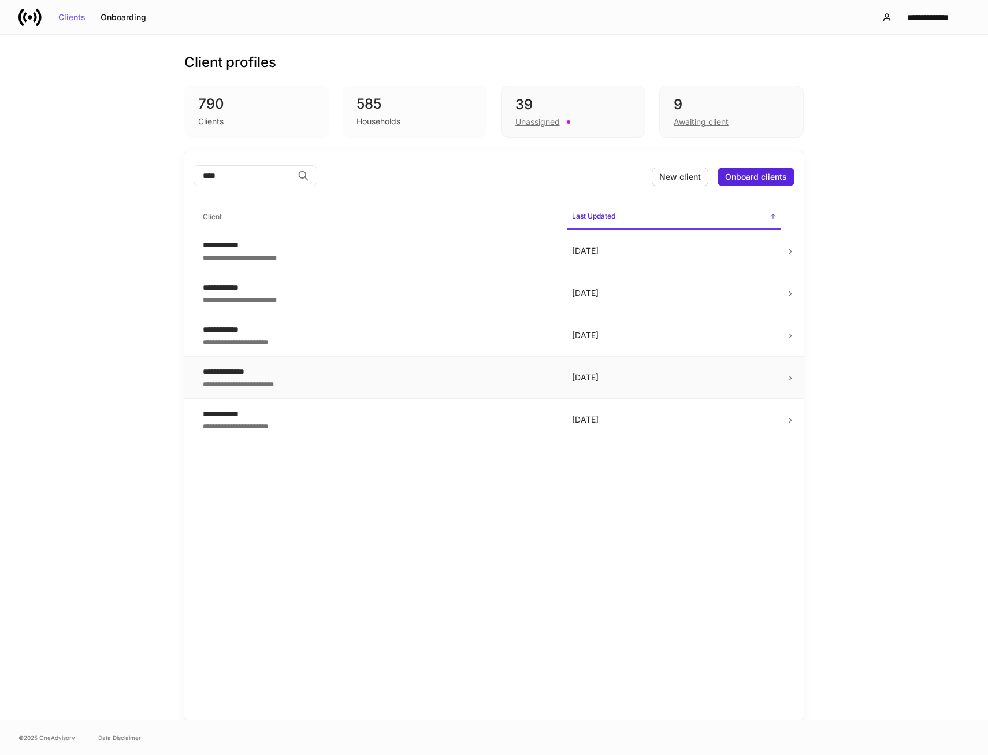 This screenshot has width=988, height=755. I want to click on h3: Client profiles, so click(230, 62).